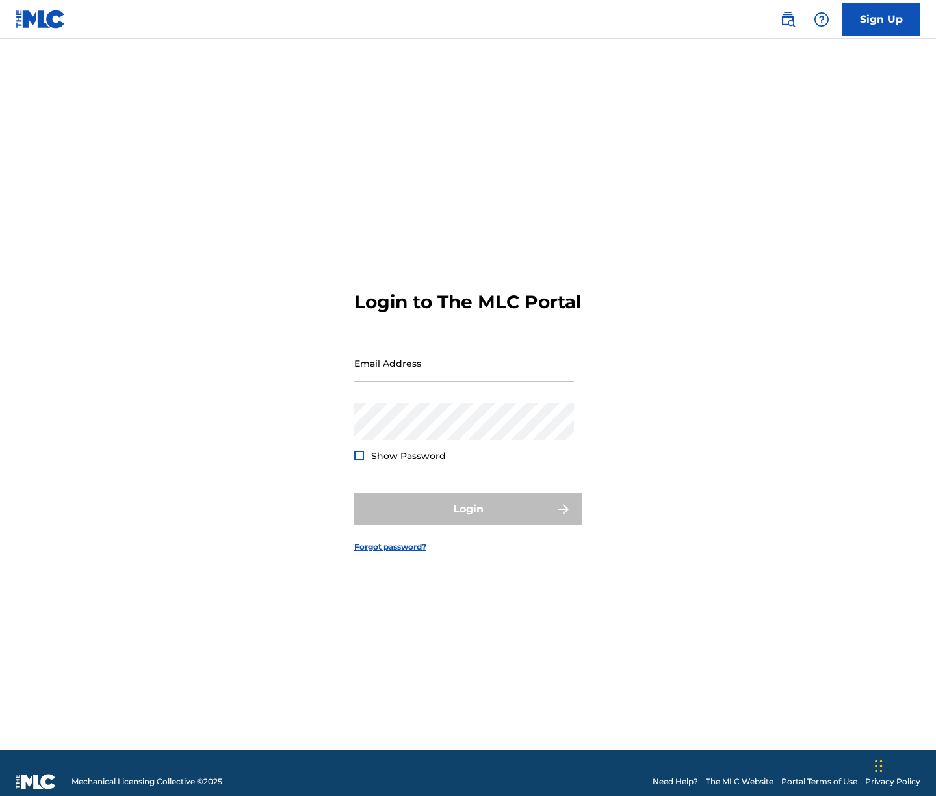  What do you see at coordinates (904, 765) in the screenshot?
I see `div: Chat Widget` at bounding box center [904, 765].